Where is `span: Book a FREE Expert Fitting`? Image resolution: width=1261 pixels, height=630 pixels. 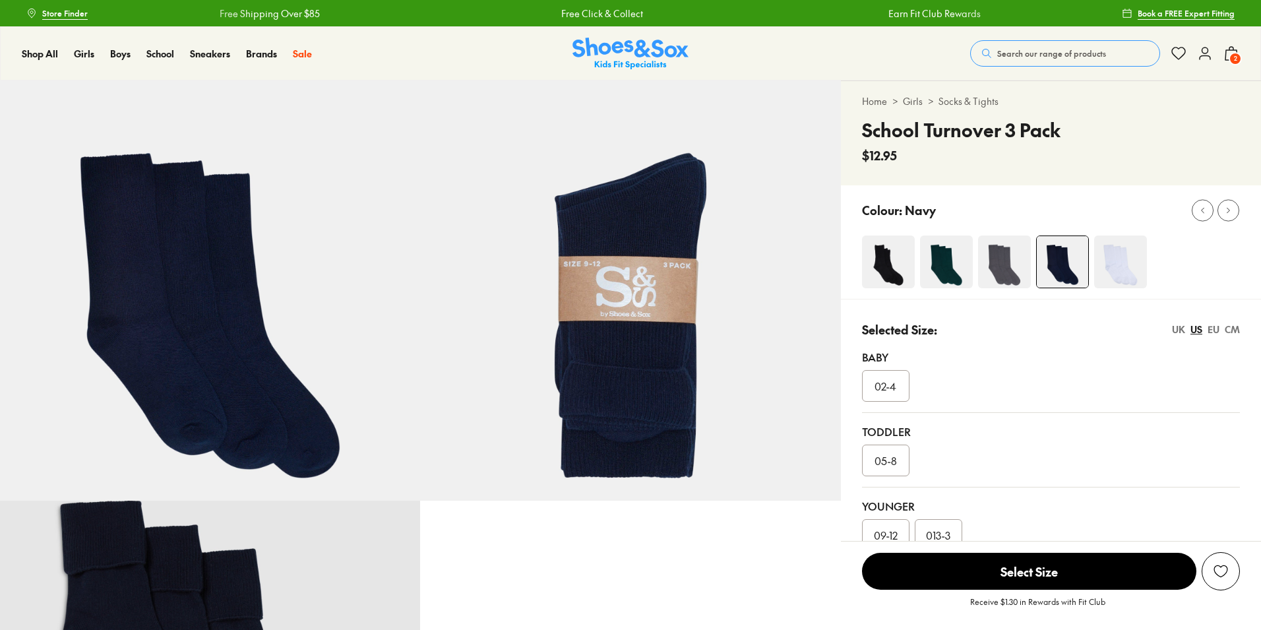
span: Book a FREE Expert Fitting is located at coordinates (1186, 13).